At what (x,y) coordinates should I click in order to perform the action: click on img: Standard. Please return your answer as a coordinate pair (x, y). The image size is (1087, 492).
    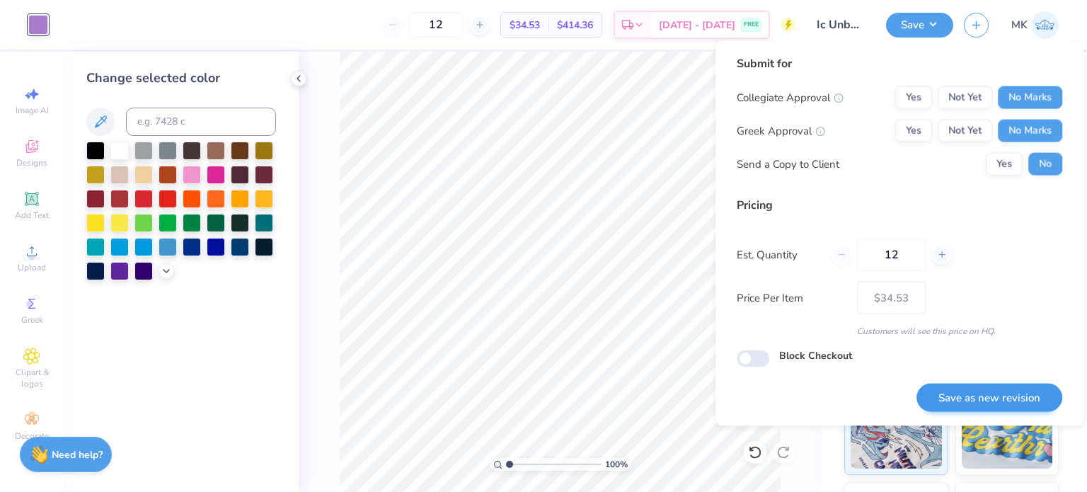
    Looking at the image, I should click on (896, 433).